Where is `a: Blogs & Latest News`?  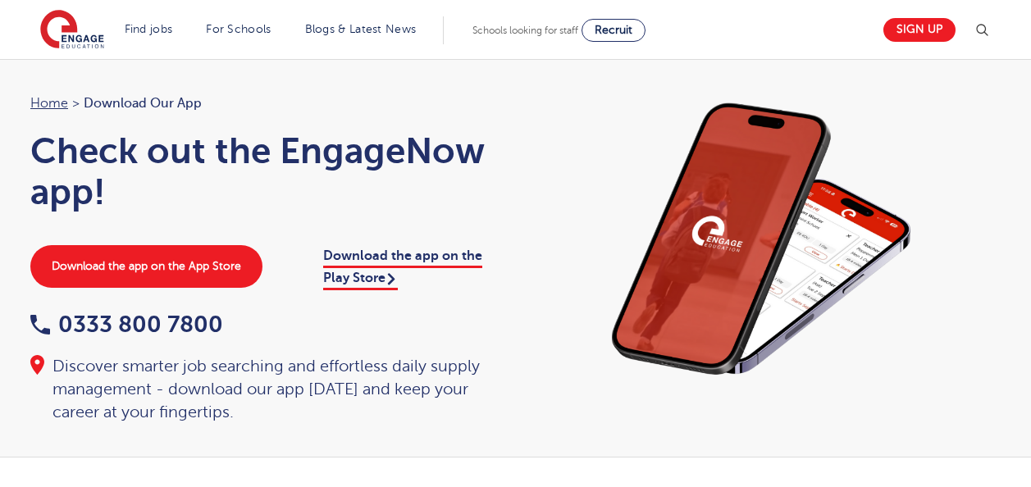 a: Blogs & Latest News is located at coordinates (361, 29).